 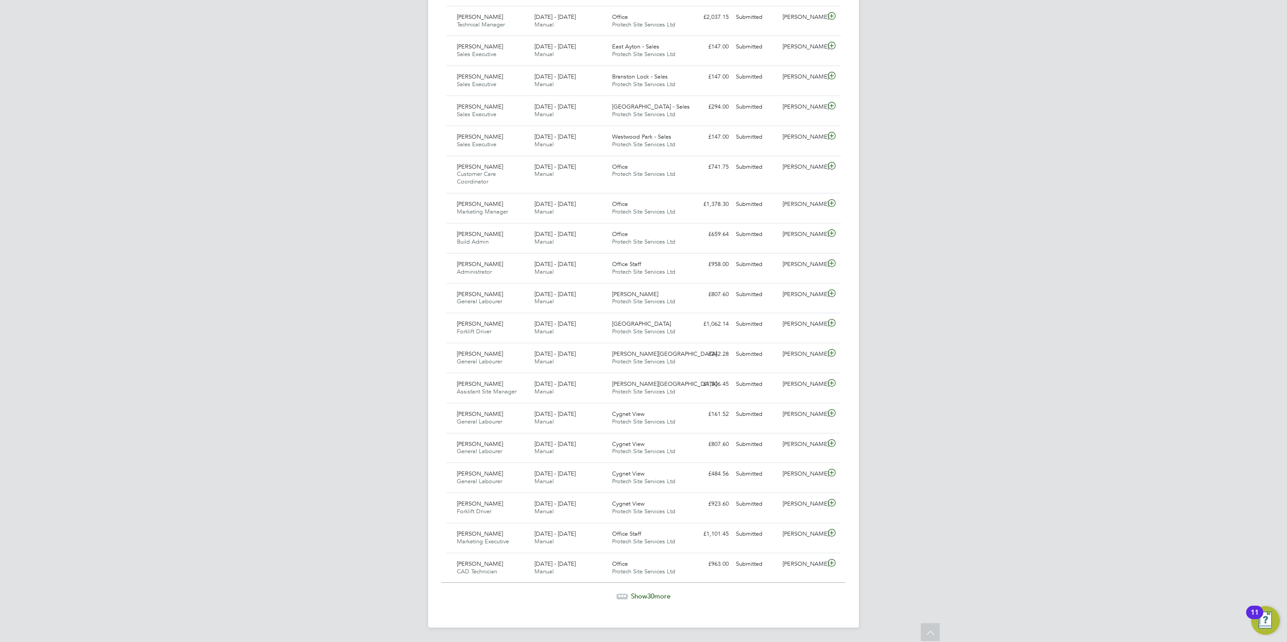 I want to click on span: Build Admin, so click(x=473, y=242).